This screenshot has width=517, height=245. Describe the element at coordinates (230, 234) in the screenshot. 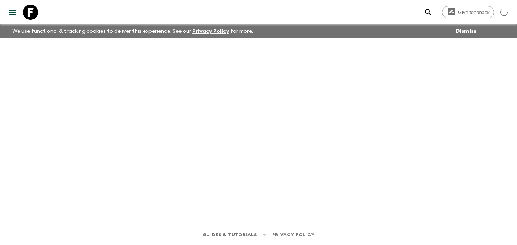

I see `a: Guides & Tutorials` at that location.